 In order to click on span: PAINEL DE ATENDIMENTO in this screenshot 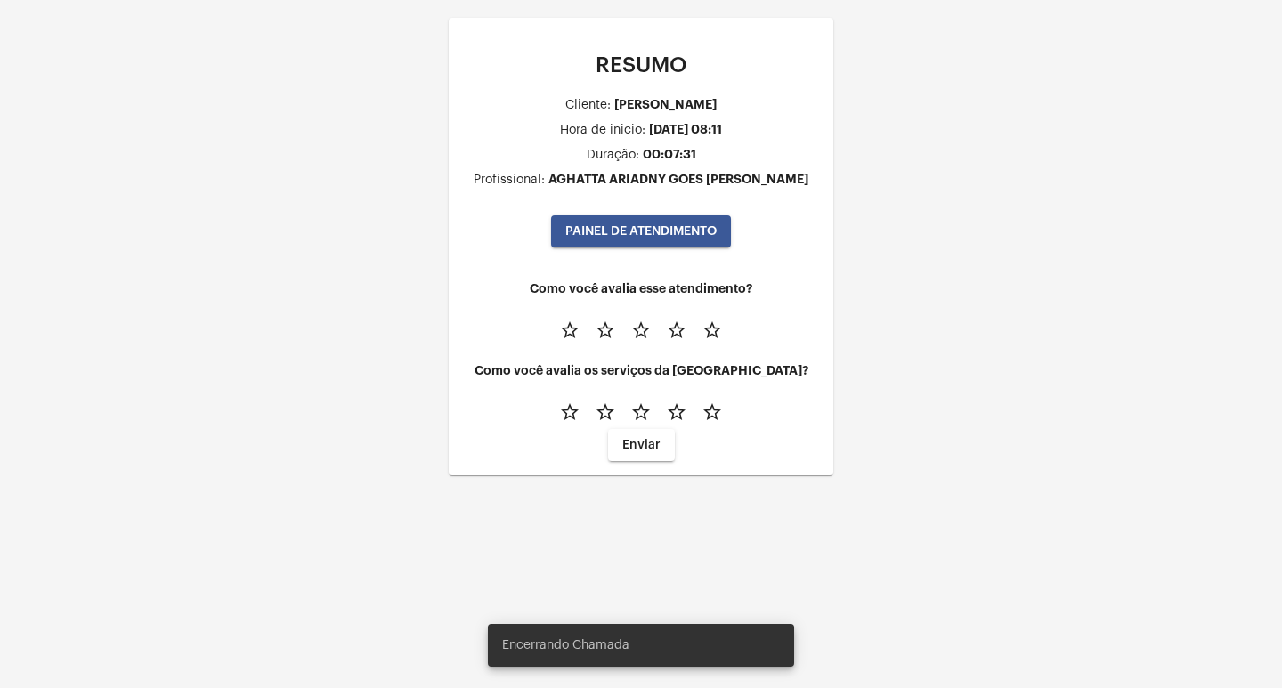, I will do `click(641, 232)`.